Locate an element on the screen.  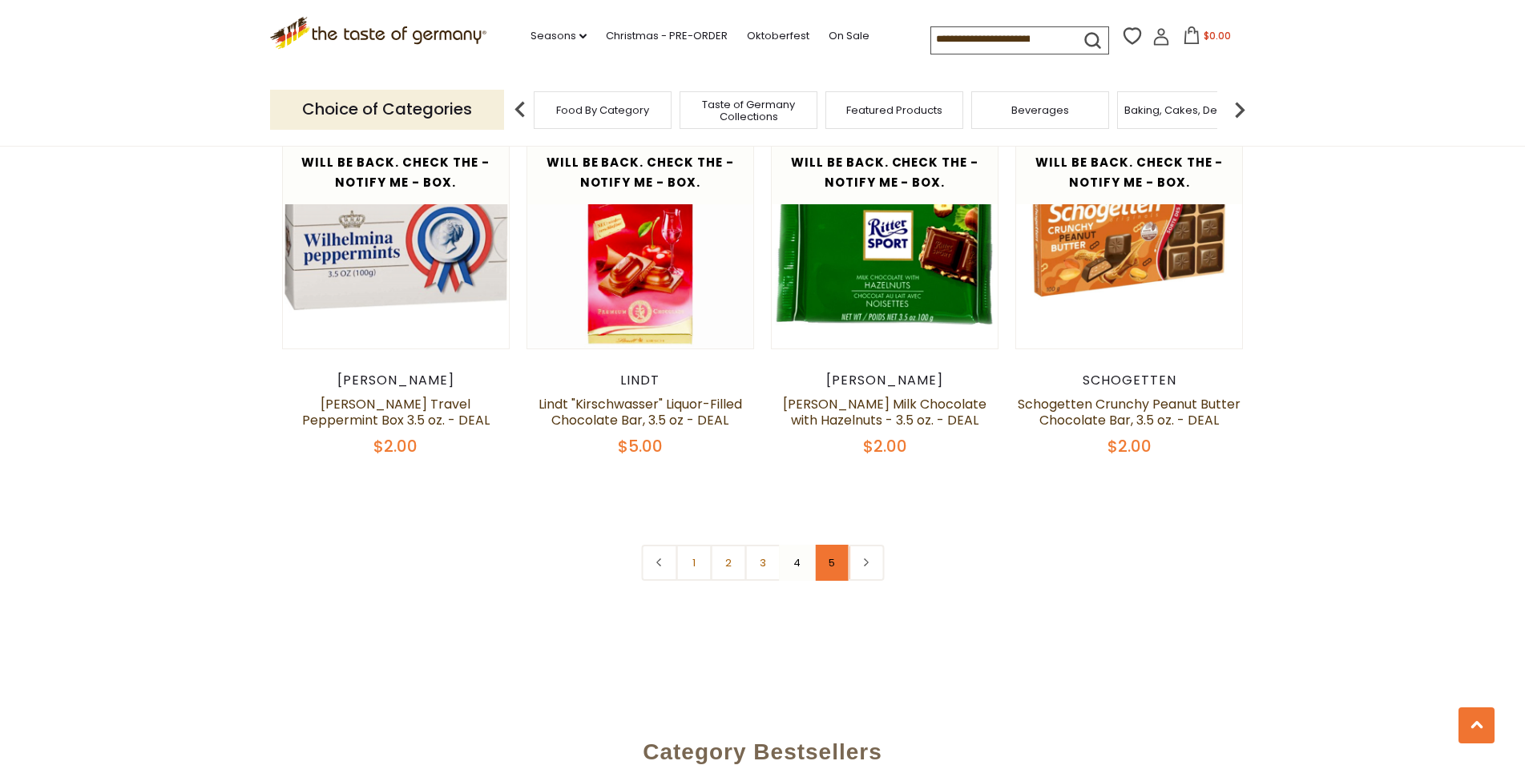
img: Schogetten Crunchy Peanut Butter Chocolate Bar, 3.5 oz. - DEAL is located at coordinates (1129, 235).